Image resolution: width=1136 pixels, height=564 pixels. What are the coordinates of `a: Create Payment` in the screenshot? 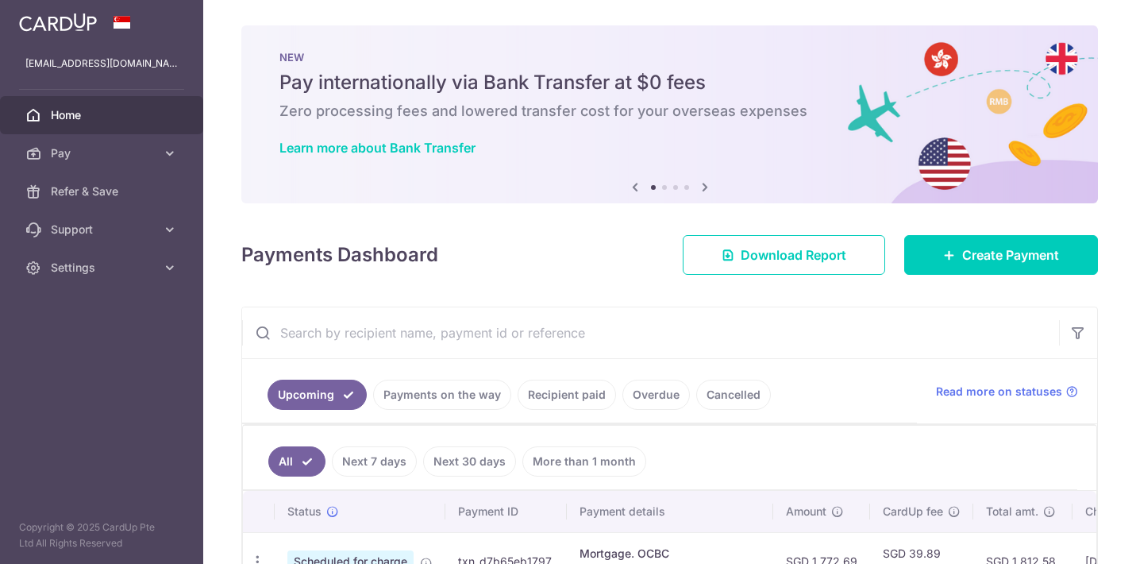 It's located at (1001, 255).